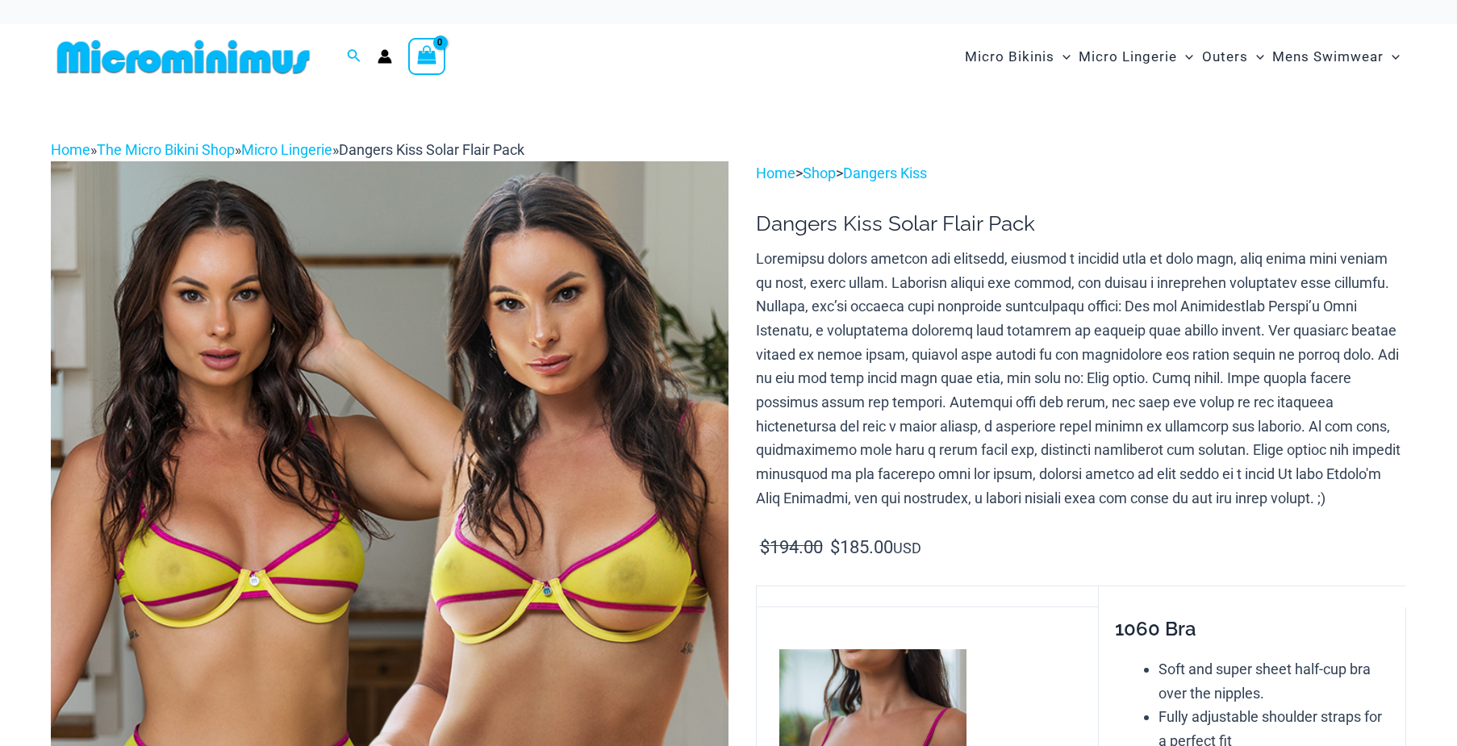 Image resolution: width=1457 pixels, height=746 pixels. What do you see at coordinates (885, 173) in the screenshot?
I see `a: Dangers Kiss` at bounding box center [885, 173].